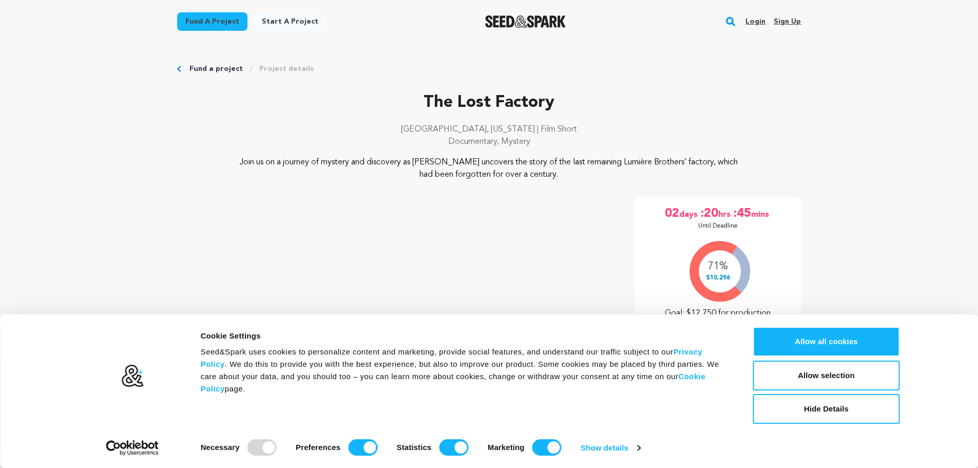  What do you see at coordinates (826, 341) in the screenshot?
I see `button: Allow all cookies` at bounding box center [826, 341].